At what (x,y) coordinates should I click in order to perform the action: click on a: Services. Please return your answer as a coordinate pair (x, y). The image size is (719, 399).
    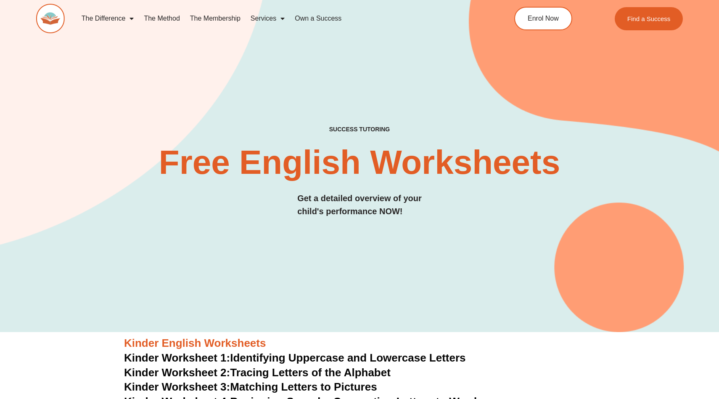
    Looking at the image, I should click on (268, 19).